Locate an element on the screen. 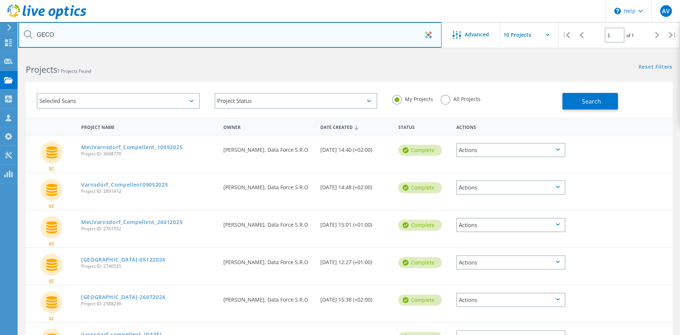 The width and height of the screenshot is (680, 335). span: Project ID: 2740535 is located at coordinates (148, 266).